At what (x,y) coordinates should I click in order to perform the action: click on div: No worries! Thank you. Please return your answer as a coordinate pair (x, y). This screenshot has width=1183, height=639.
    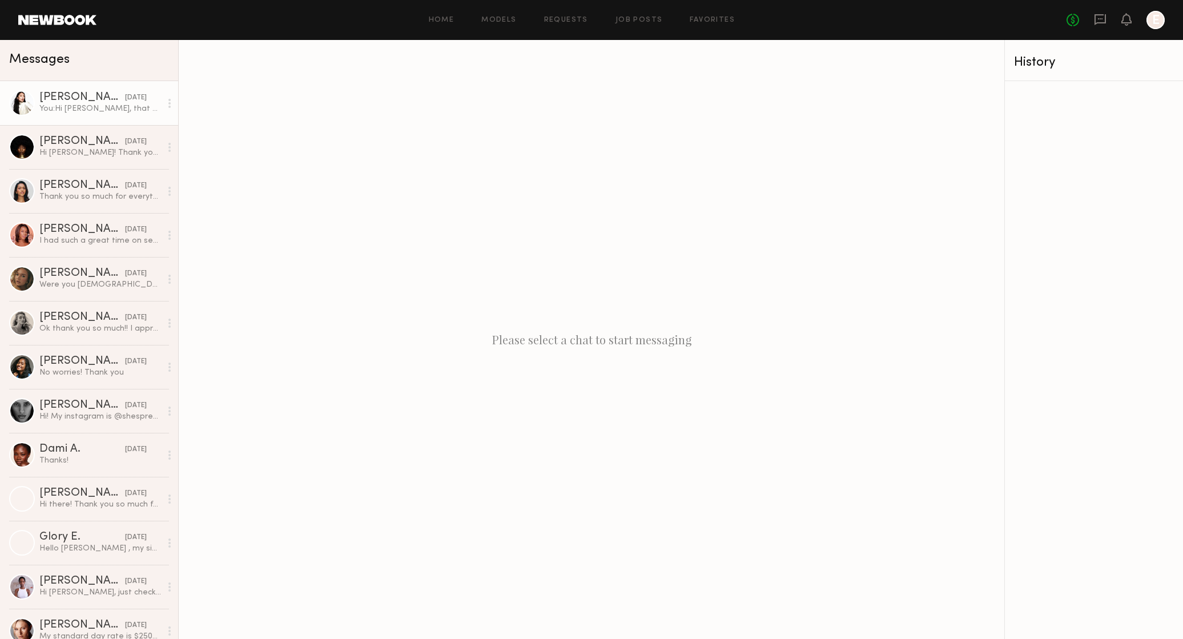
    Looking at the image, I should click on (100, 372).